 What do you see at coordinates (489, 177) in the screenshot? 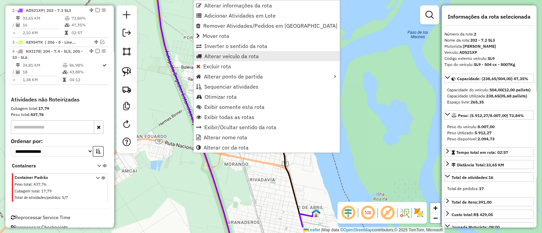
I see `a: Total de atividades:16` at bounding box center [489, 177].